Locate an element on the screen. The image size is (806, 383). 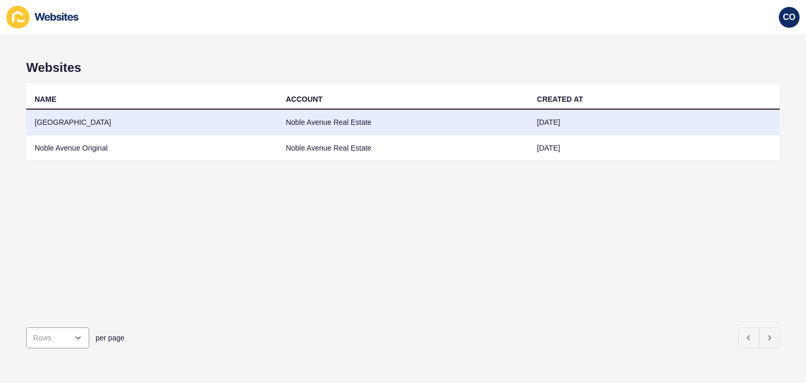
div: open menu is located at coordinates (58, 338).